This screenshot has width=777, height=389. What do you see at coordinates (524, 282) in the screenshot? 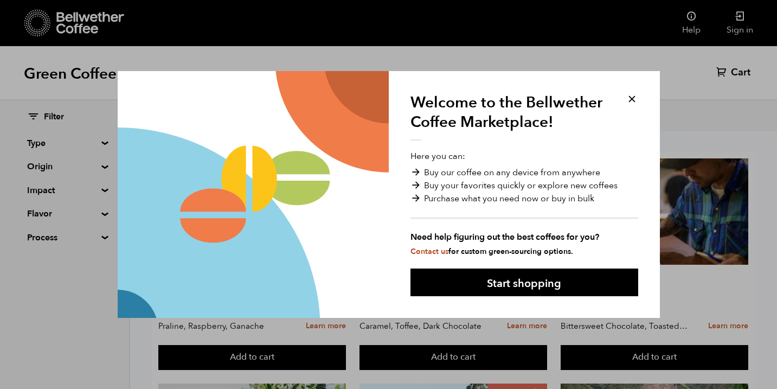
I see `button: Start shopping` at bounding box center [524, 282].